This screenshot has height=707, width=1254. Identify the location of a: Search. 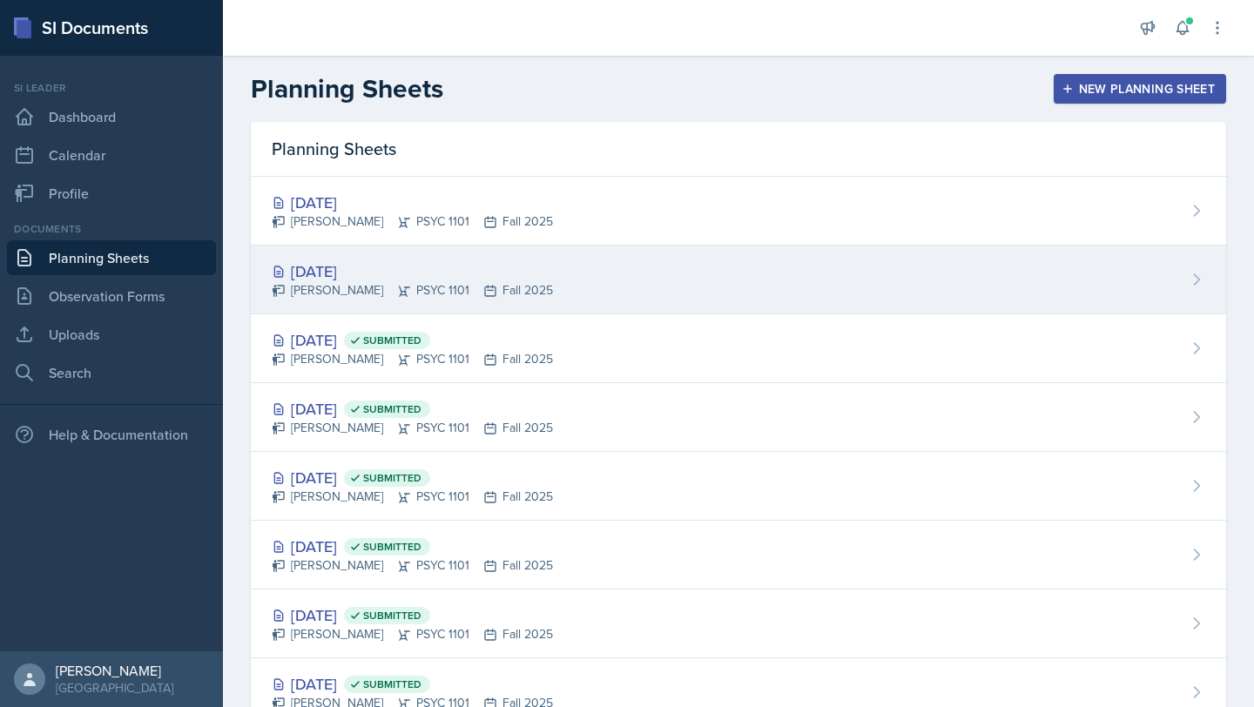
(112, 373).